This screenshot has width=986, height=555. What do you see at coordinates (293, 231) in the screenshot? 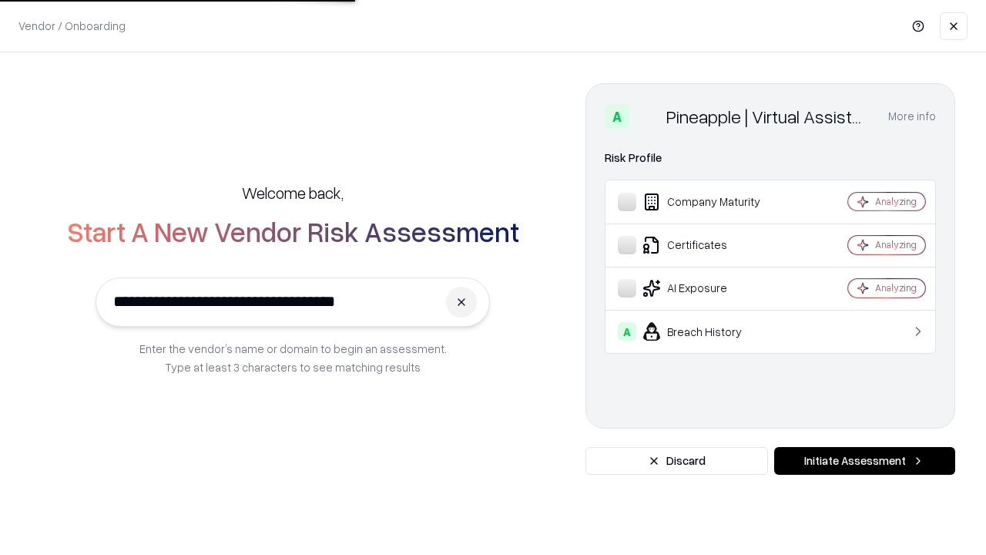
I see `h2: Start A New Vendor Risk Assessment` at bounding box center [293, 231].